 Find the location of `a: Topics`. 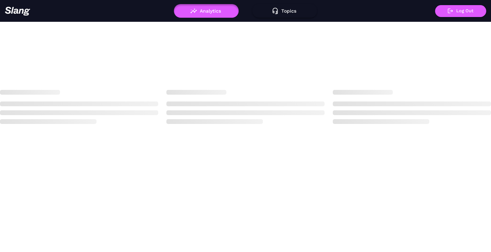

a: Topics is located at coordinates (285, 11).